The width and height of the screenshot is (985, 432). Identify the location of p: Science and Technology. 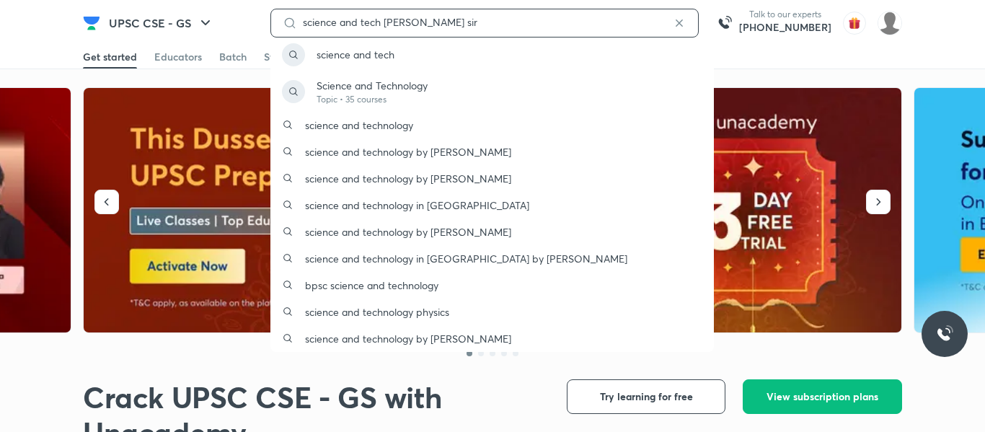
(372, 85).